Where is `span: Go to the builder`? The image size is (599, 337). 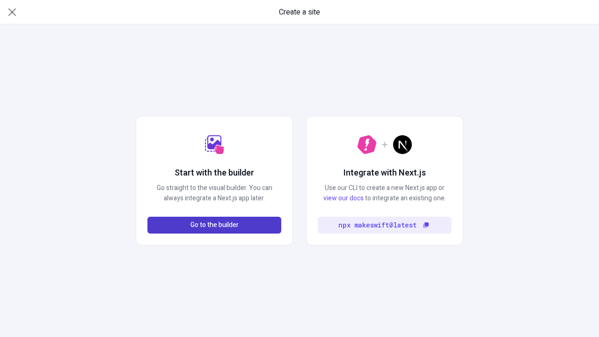 span: Go to the builder is located at coordinates (214, 225).